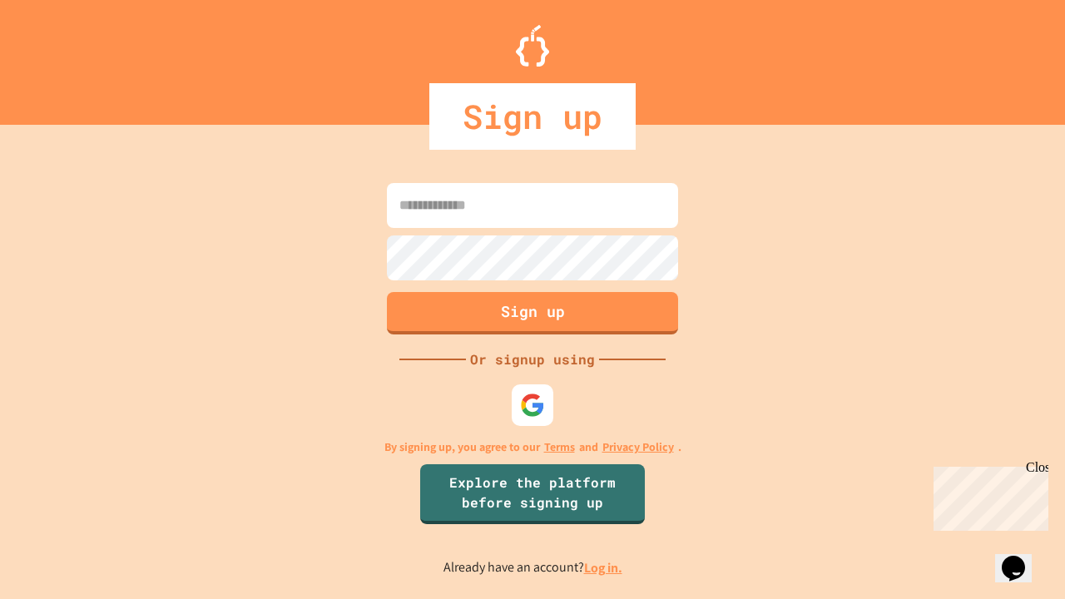  What do you see at coordinates (533, 117) in the screenshot?
I see `div: Sign up` at bounding box center [533, 117].